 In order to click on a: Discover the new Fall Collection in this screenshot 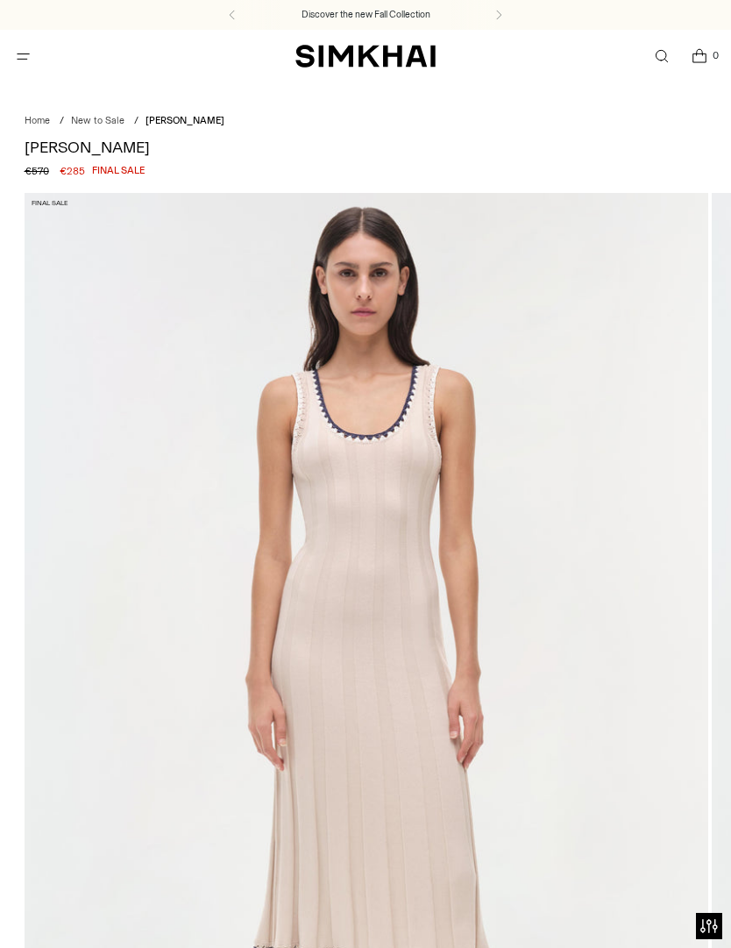, I will do `click(366, 15)`.